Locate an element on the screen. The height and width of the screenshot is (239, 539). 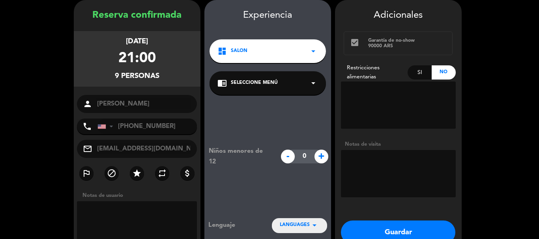
i: phone is located at coordinates (87, 127).